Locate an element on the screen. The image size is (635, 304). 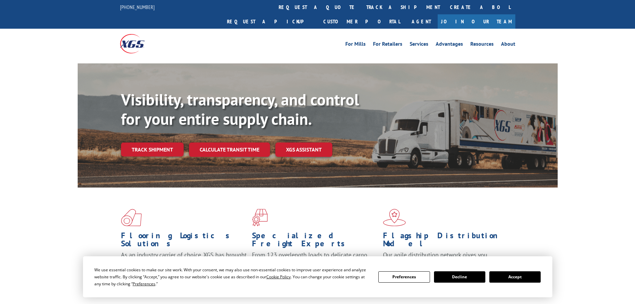
h1: Specialized Freight Experts is located at coordinates (315, 241).